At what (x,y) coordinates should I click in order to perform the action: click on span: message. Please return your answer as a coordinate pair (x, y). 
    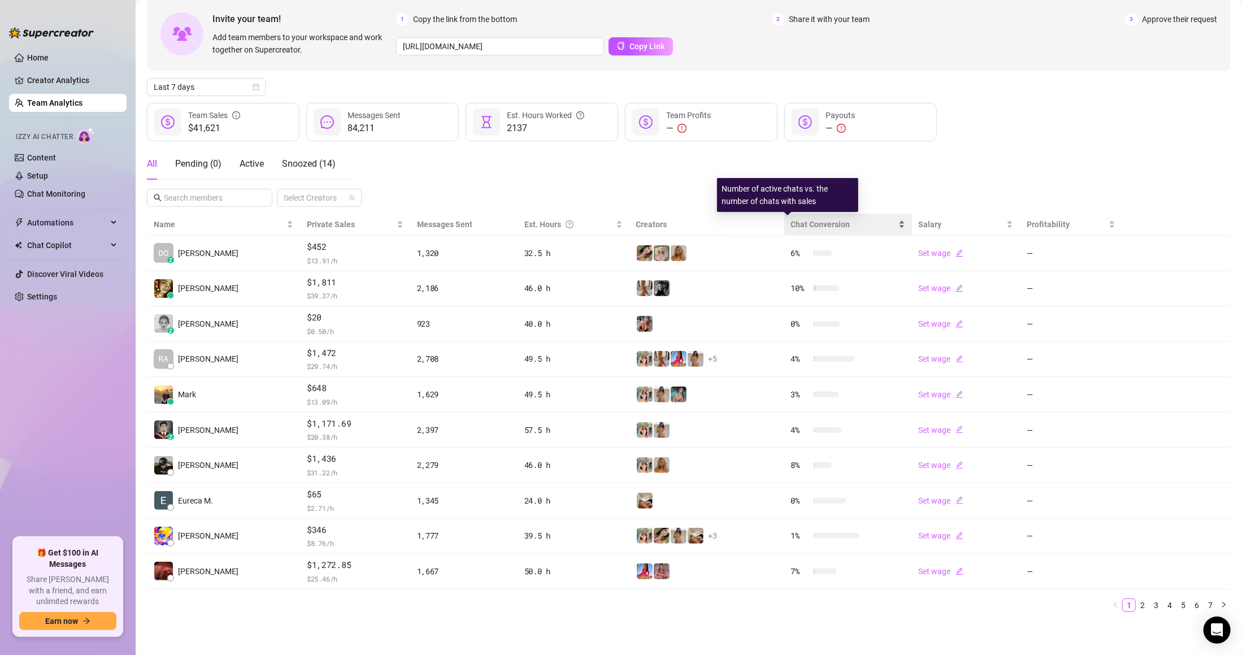
    Looking at the image, I should click on (327, 122).